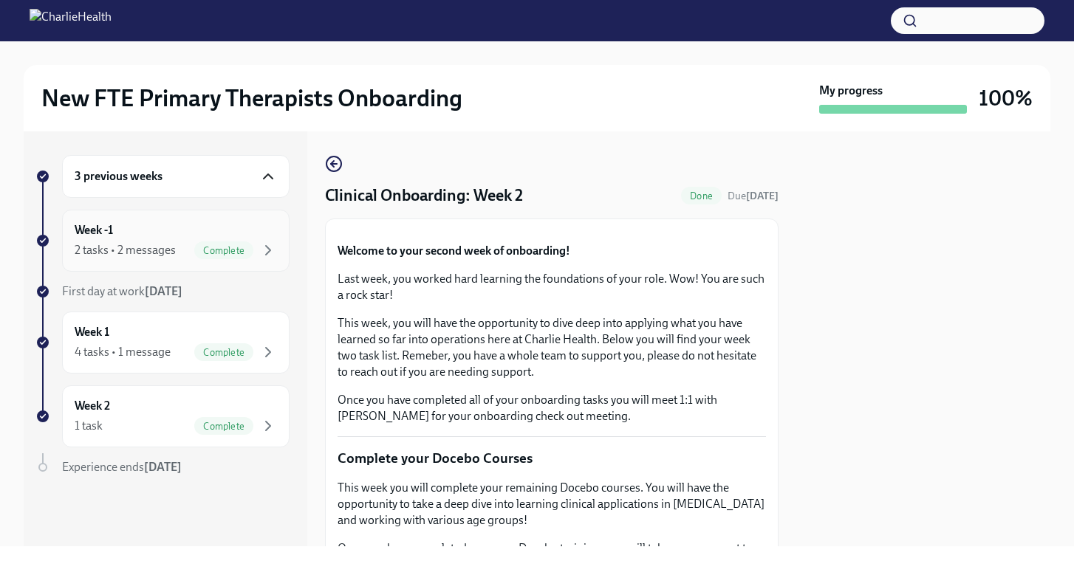 This screenshot has width=1074, height=561. I want to click on h6: Week 2, so click(92, 406).